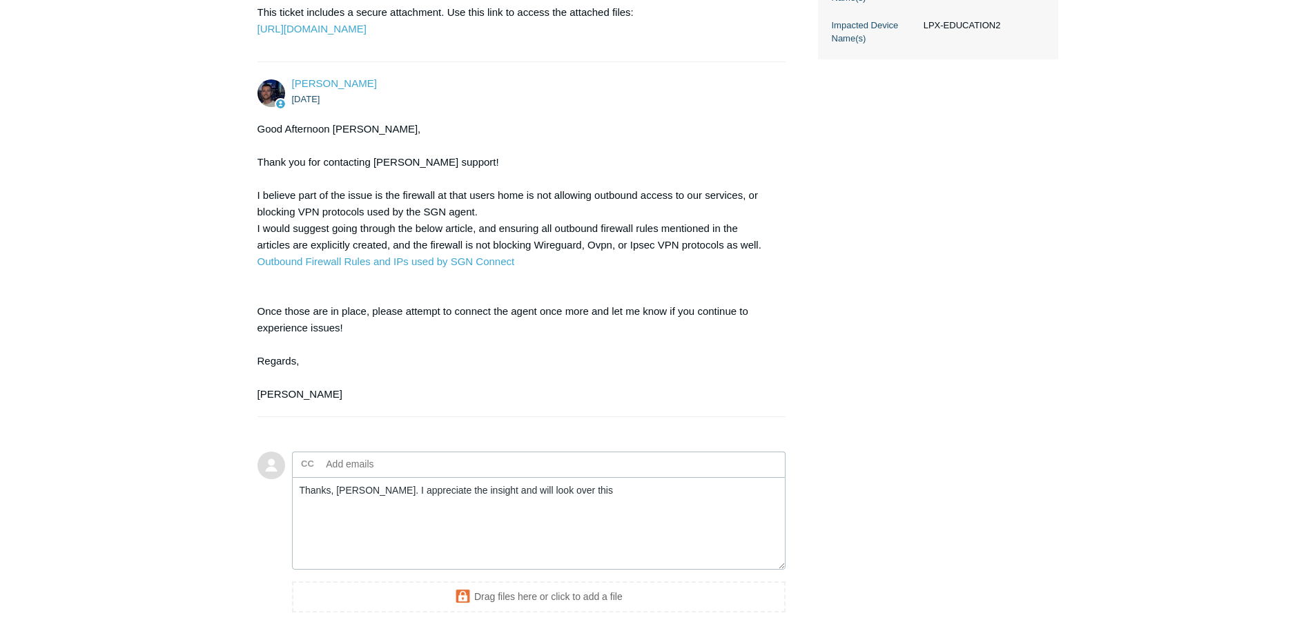 The height and width of the screenshot is (629, 1315). What do you see at coordinates (395, 464) in the screenshot?
I see `input: Add emails` at bounding box center [395, 464].